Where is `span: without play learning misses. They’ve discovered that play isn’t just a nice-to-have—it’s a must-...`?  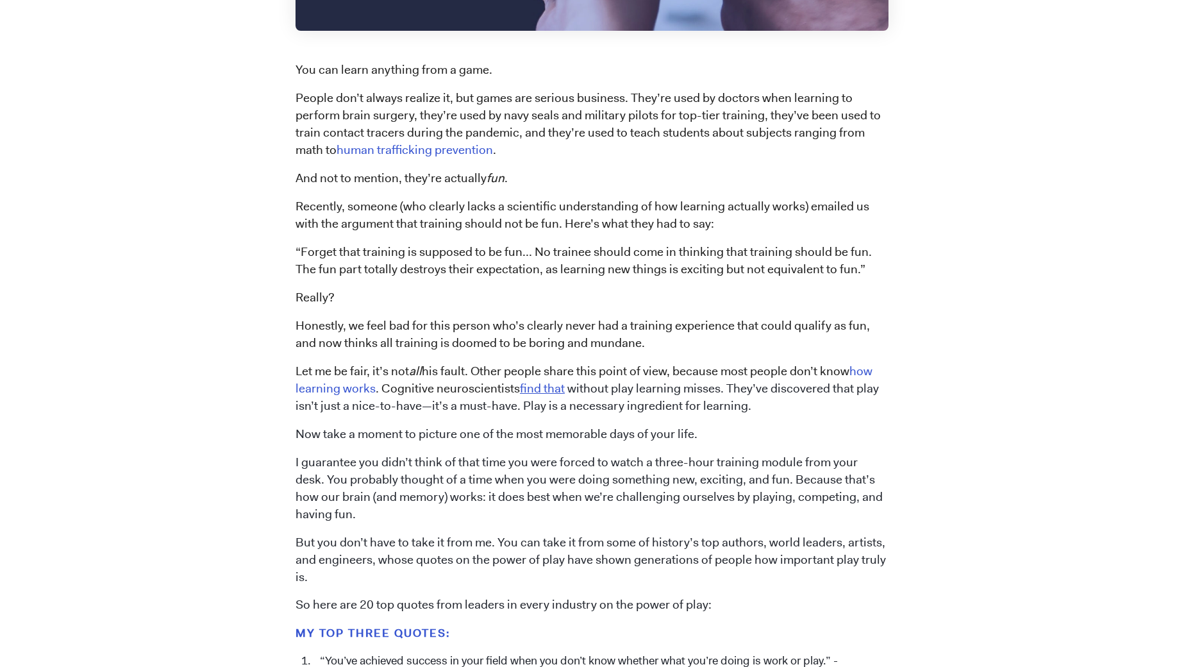 span: without play learning misses. They’ve discovered that play isn’t just a nice-to-have—it’s a must-... is located at coordinates (587, 397).